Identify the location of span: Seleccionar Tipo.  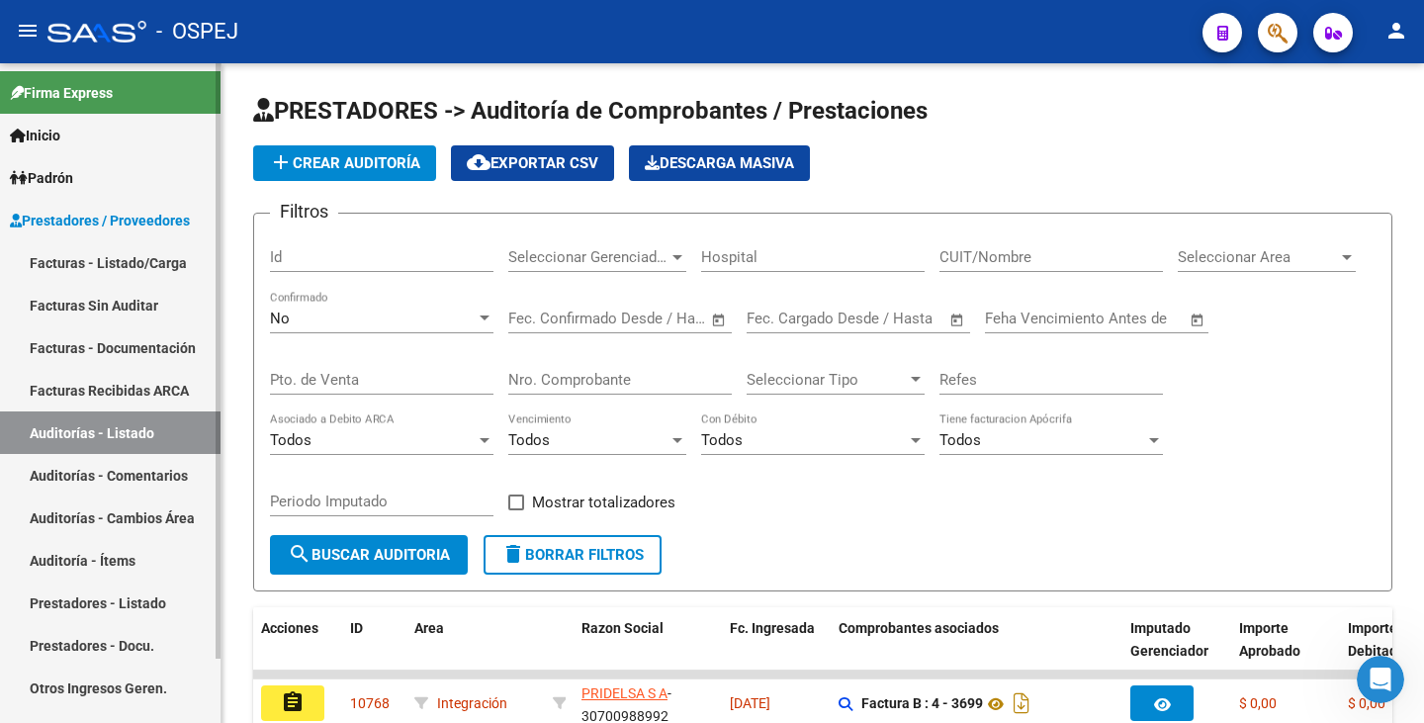
(827, 380).